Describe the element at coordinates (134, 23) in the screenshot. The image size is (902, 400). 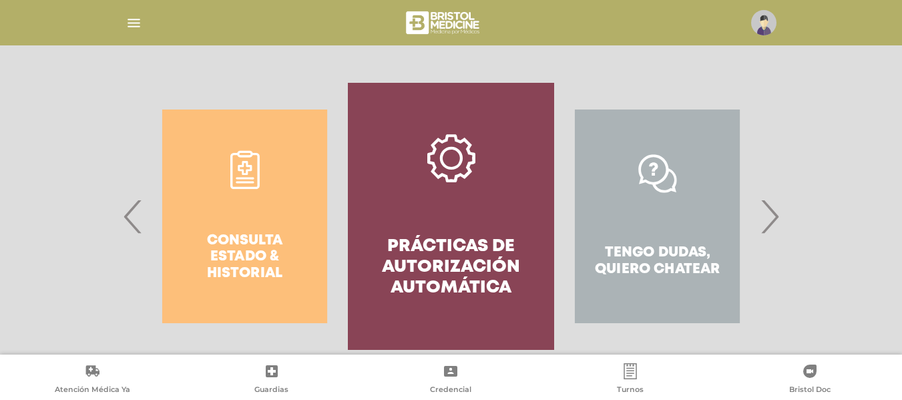
I see `img: Cober_menu-lines-white.svg` at that location.